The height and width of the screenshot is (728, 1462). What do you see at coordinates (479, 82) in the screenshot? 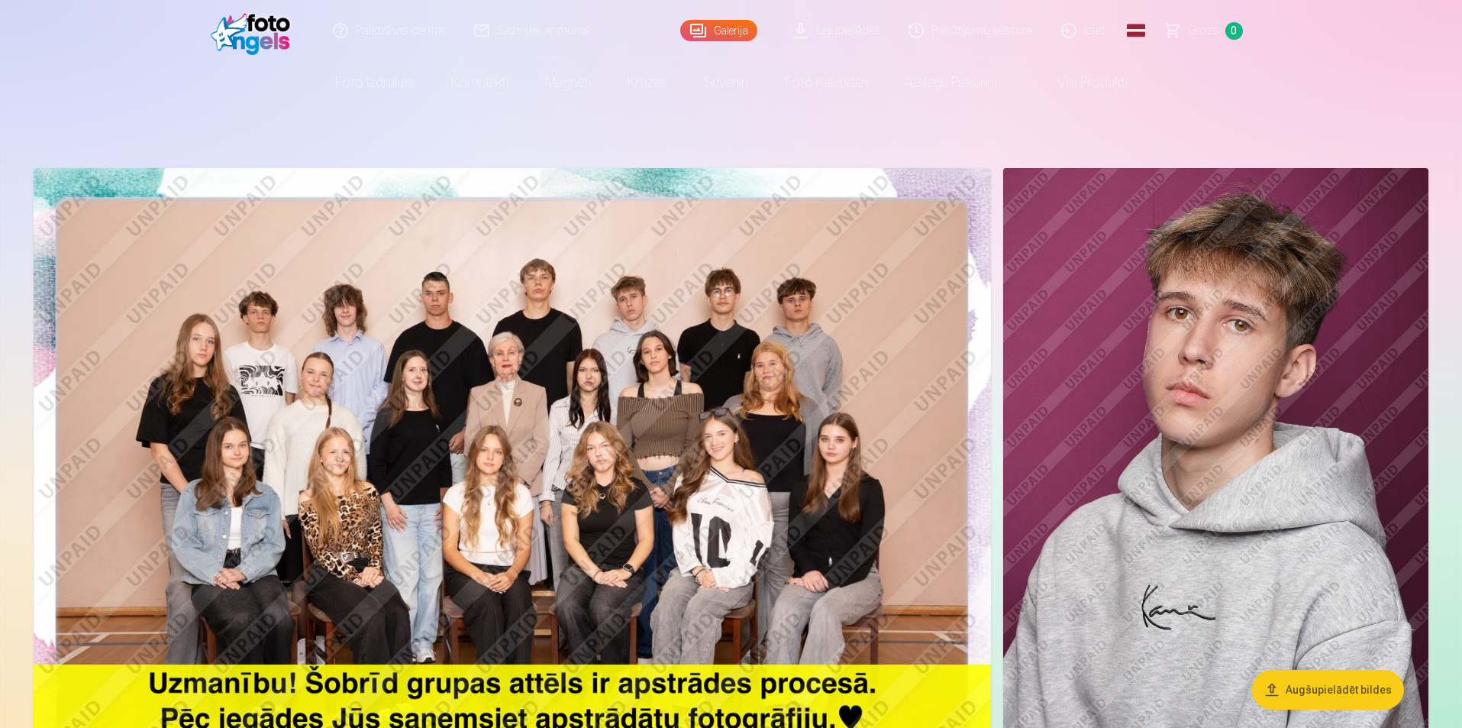
I see `a: Komplekti` at bounding box center [479, 82].